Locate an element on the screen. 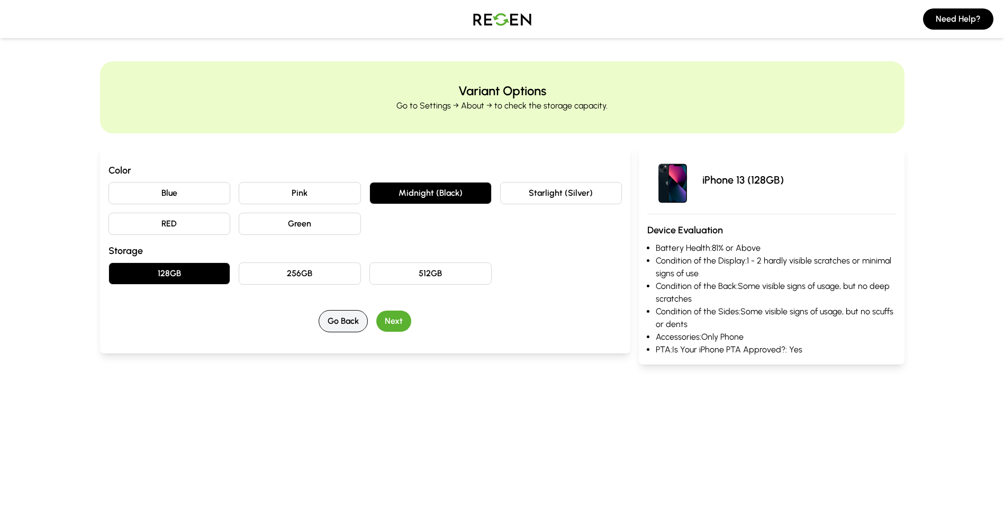 The width and height of the screenshot is (1004, 509). li: Condition of the Display: 1 - 2 hardly visible scratches or minimal signs of use is located at coordinates (775, 267).